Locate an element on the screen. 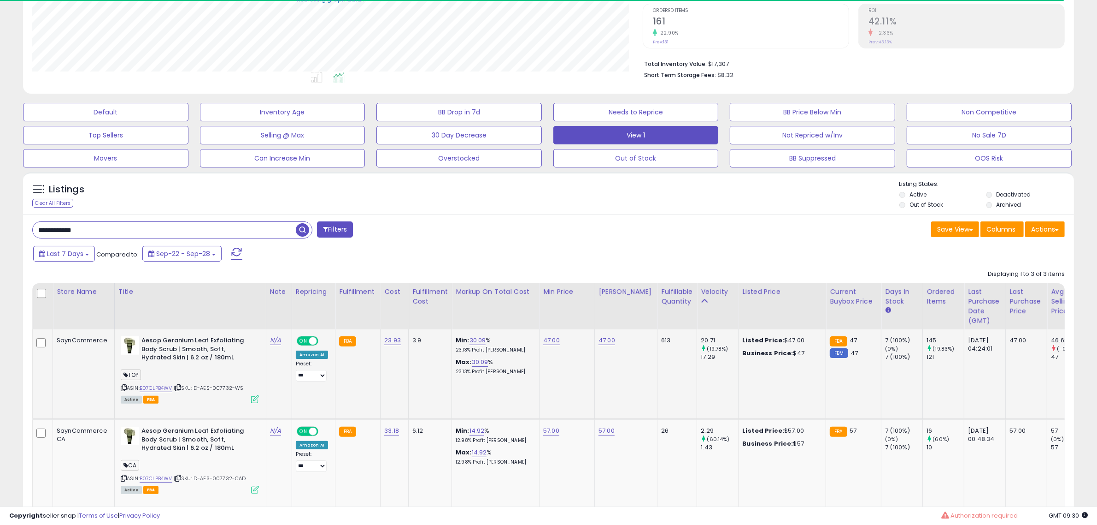  label: Active is located at coordinates (918, 194).